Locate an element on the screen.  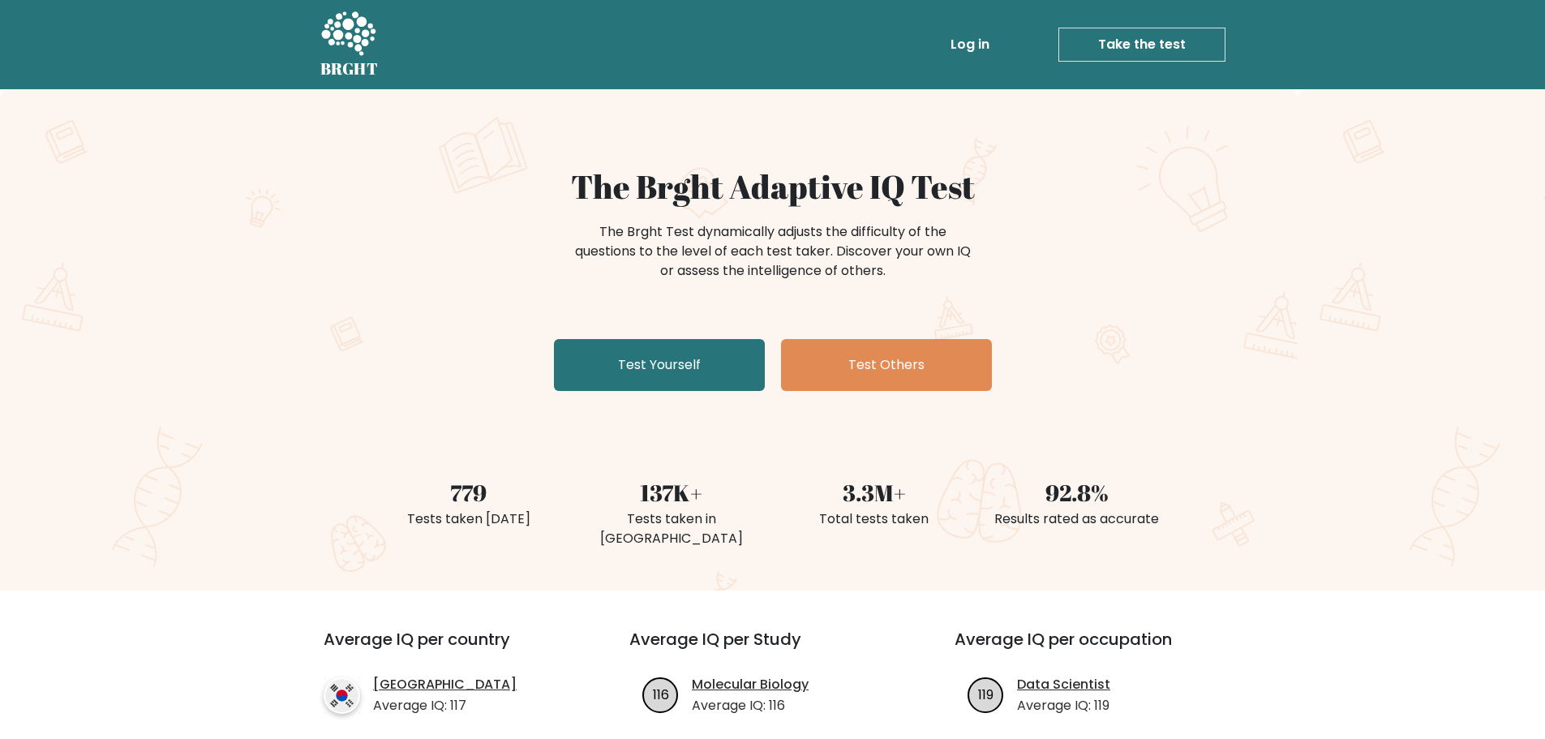
p: Average IQ: 117 is located at coordinates (444, 706).